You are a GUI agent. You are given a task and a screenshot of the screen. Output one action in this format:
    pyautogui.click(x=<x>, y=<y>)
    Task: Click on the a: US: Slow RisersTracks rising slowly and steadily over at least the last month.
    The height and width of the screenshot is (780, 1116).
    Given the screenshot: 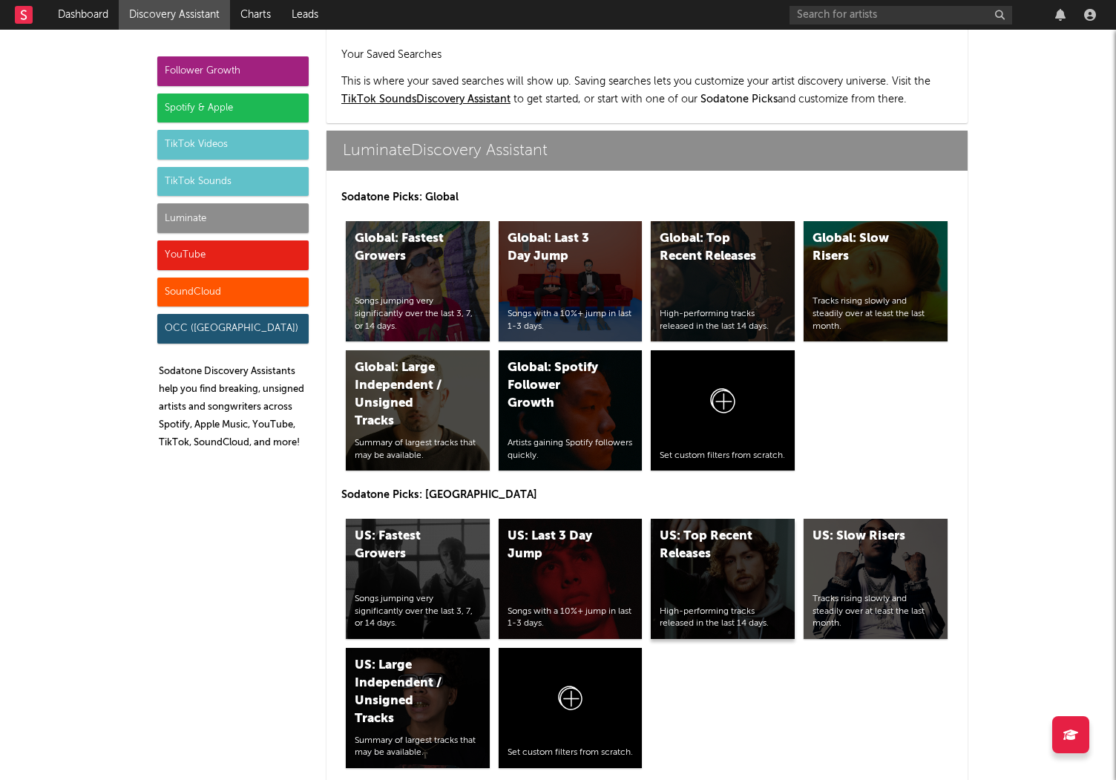 What is the action you would take?
    pyautogui.click(x=876, y=579)
    